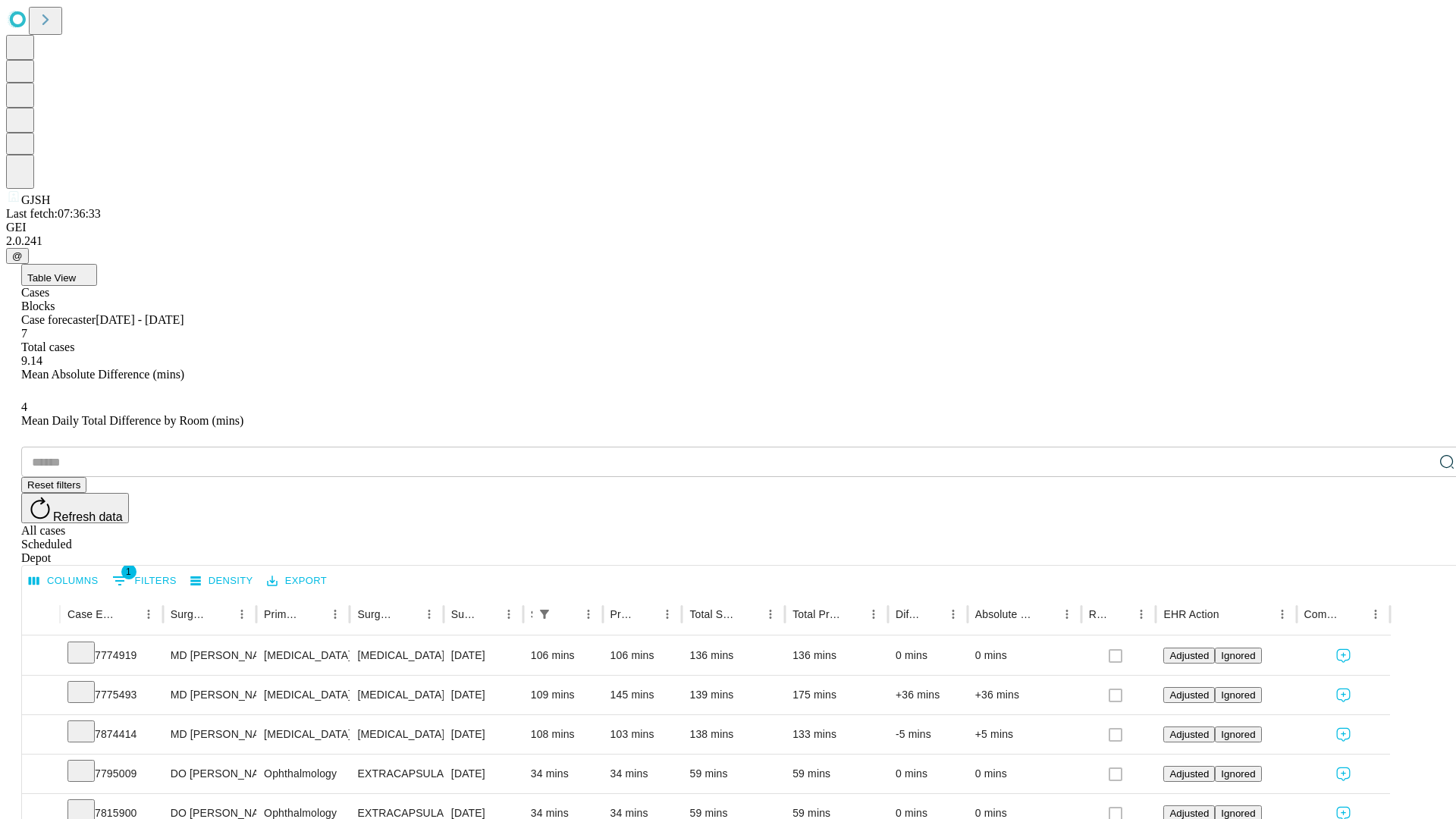 Image resolution: width=1456 pixels, height=819 pixels. I want to click on div: Total Predicted Duration, so click(816, 614).